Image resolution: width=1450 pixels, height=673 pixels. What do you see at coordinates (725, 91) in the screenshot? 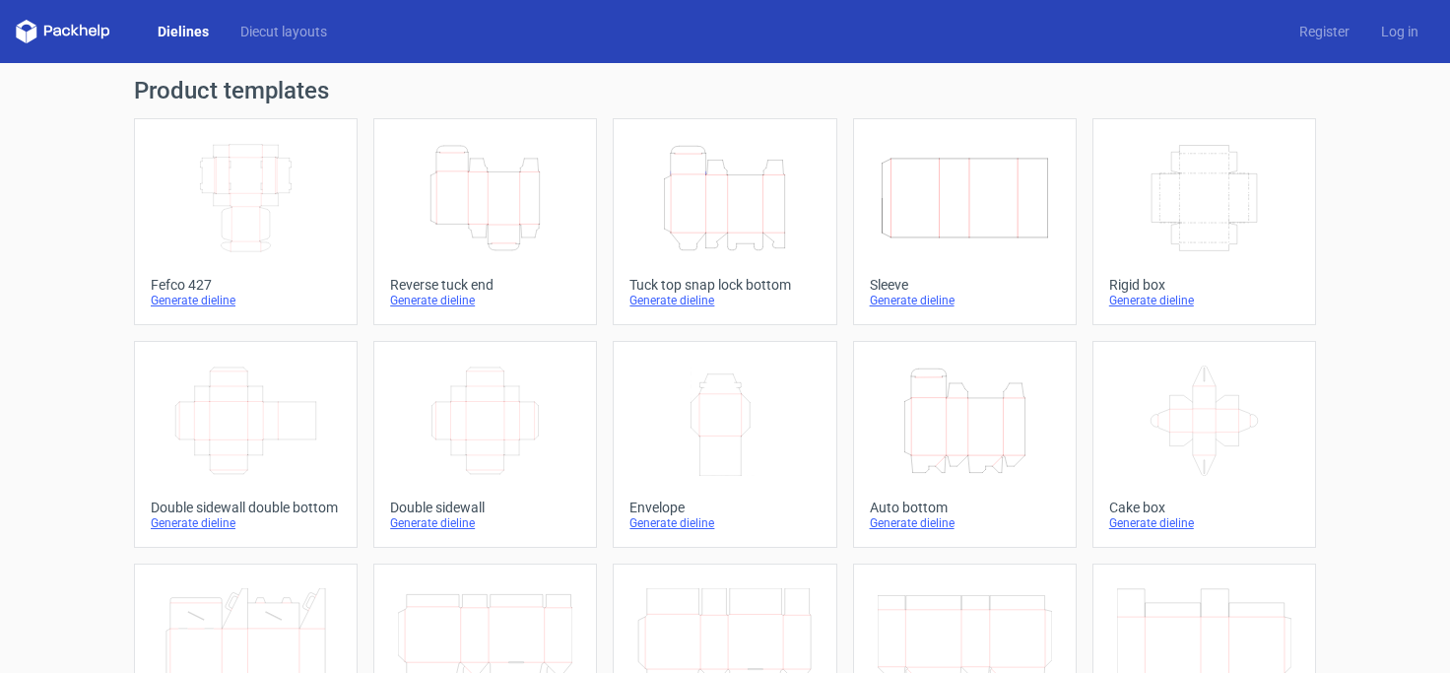
I see `h1: Product templates` at bounding box center [725, 91].